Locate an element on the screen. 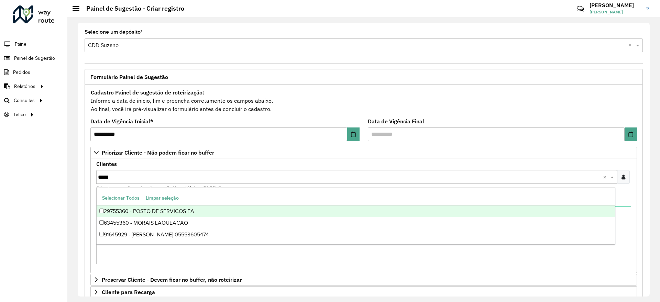  ng-dropdown-panel: Options list is located at coordinates (356, 216).